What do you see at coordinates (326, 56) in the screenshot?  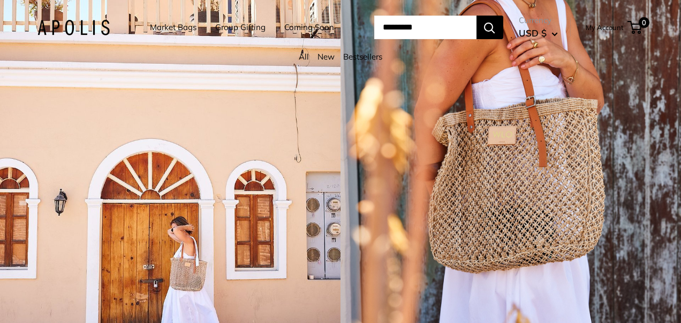 I see `a: New` at bounding box center [326, 56].